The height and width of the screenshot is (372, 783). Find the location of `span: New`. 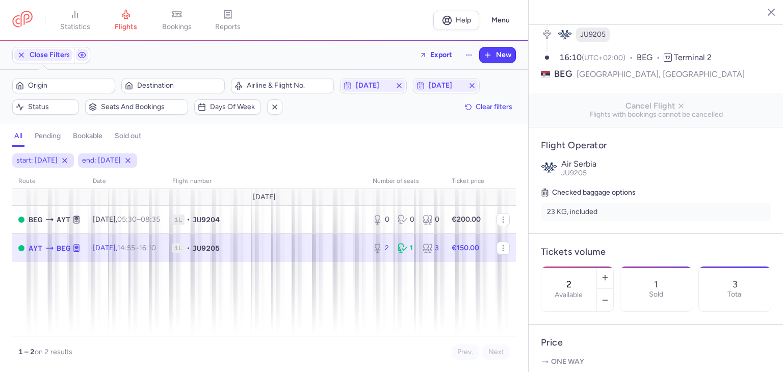

span: New is located at coordinates (503, 55).